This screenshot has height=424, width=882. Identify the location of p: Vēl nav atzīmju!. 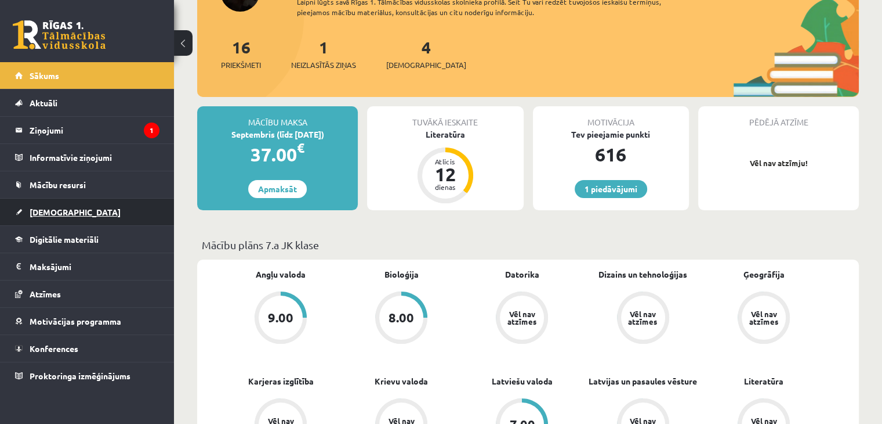
(779, 163).